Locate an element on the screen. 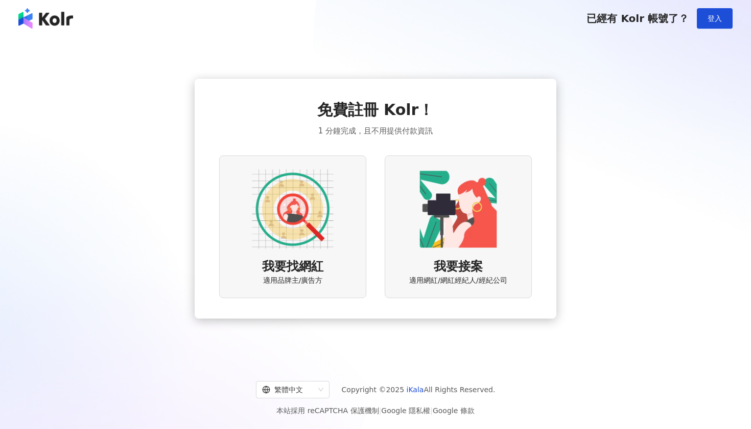 The width and height of the screenshot is (751, 429). span: 適用網紅/網紅經紀人/經紀公司 is located at coordinates (458, 280).